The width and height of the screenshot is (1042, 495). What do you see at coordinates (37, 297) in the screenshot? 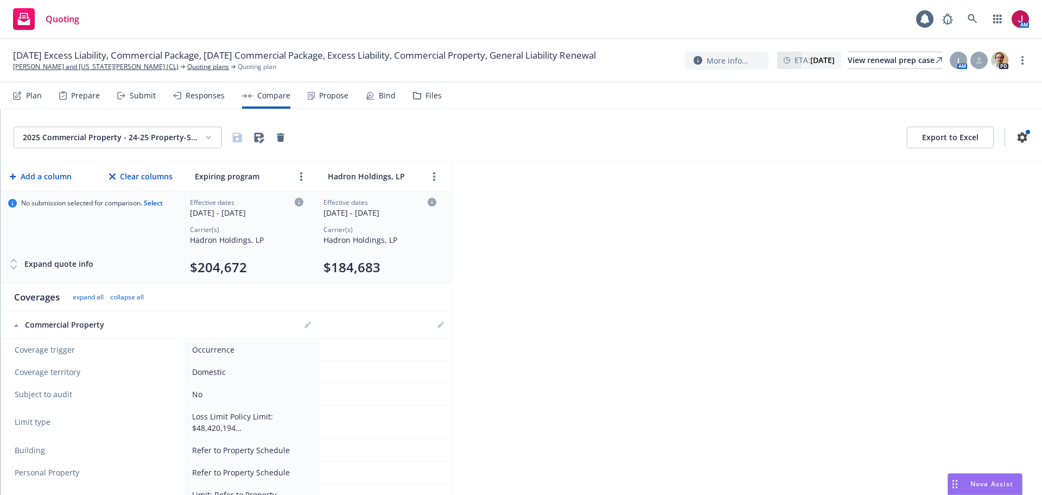
I see `div: Coverages` at bounding box center [37, 297].